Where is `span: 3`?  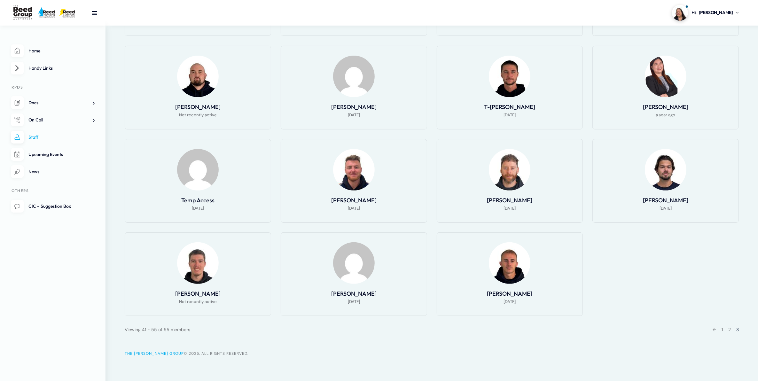
span: 3 is located at coordinates (737, 329).